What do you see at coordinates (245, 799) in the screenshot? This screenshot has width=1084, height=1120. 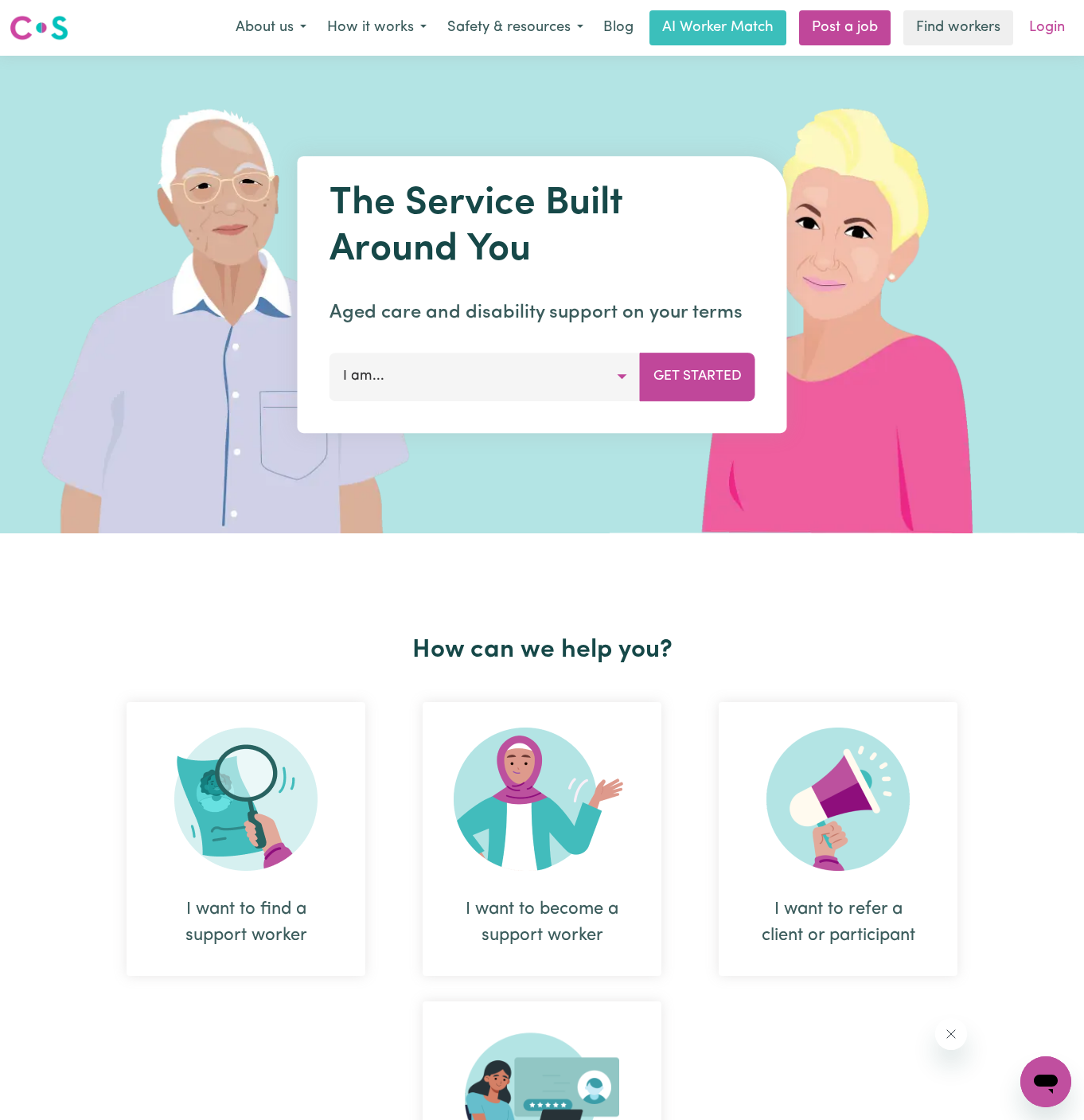 I see `img: Search` at bounding box center [245, 799].